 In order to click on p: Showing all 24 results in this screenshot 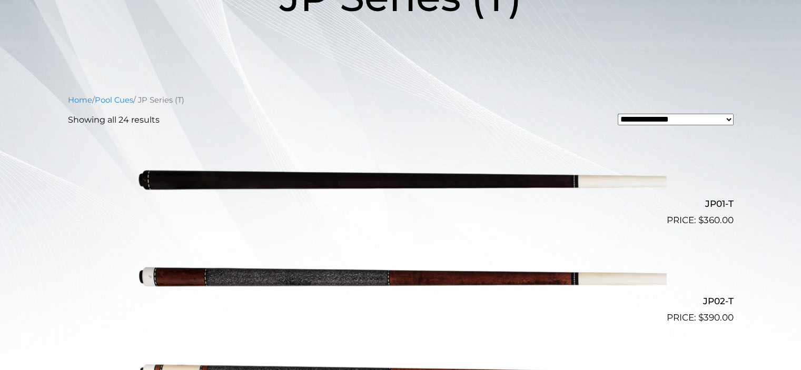, I will do `click(114, 120)`.